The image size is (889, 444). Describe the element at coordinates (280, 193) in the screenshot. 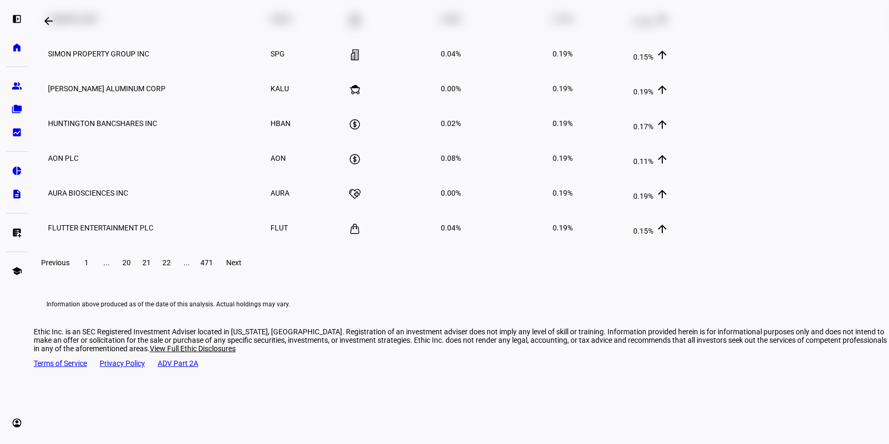

I see `span: AURA` at that location.